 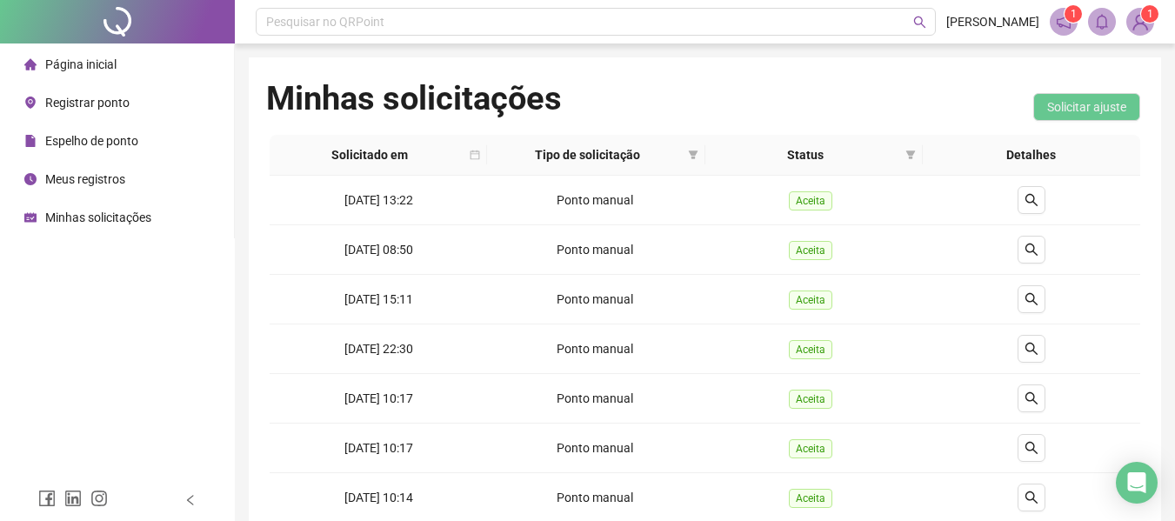 What do you see at coordinates (370, 155) in the screenshot?
I see `span: Solicitado em` at bounding box center [370, 155].